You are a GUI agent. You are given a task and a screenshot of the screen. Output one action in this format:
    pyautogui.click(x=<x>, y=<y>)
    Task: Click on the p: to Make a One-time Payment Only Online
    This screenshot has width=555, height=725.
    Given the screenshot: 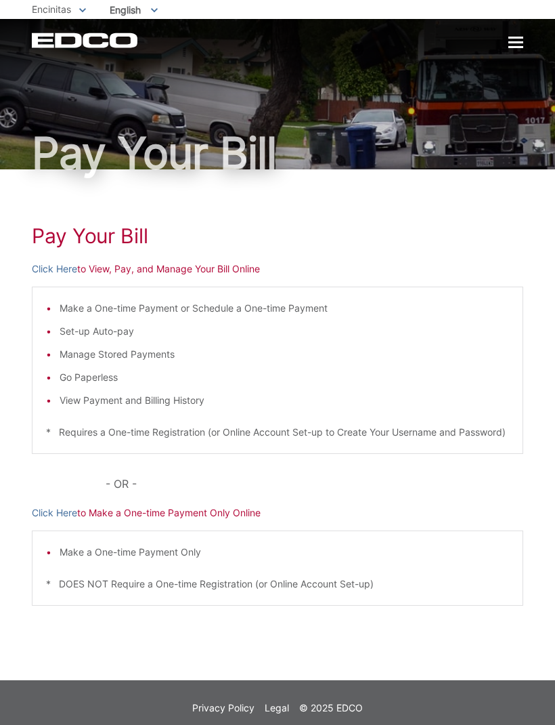 What is the action you would take?
    pyautogui.click(x=278, y=513)
    